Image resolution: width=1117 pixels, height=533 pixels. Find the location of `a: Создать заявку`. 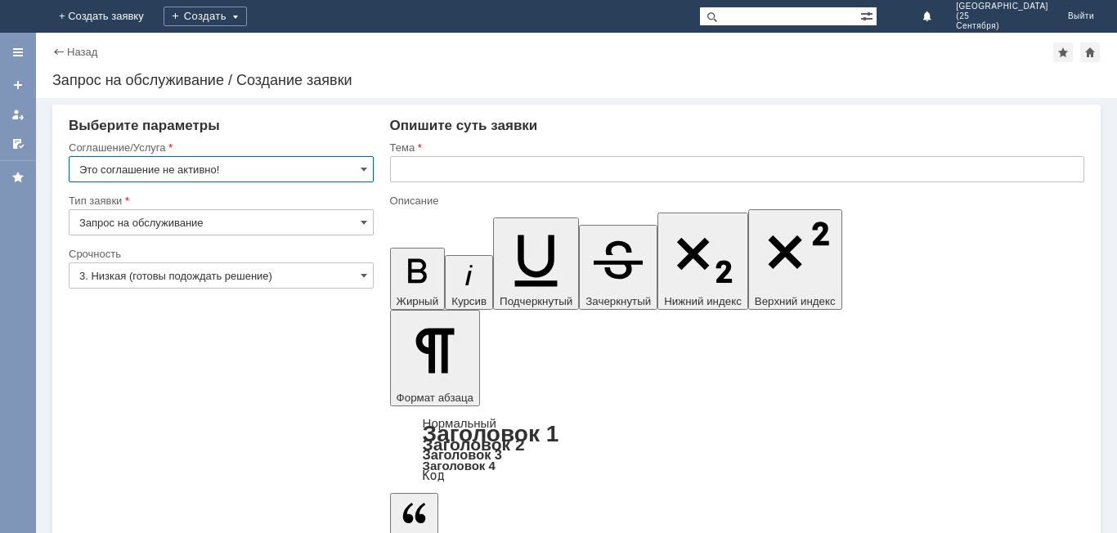

a: Создать заявку is located at coordinates (18, 85).